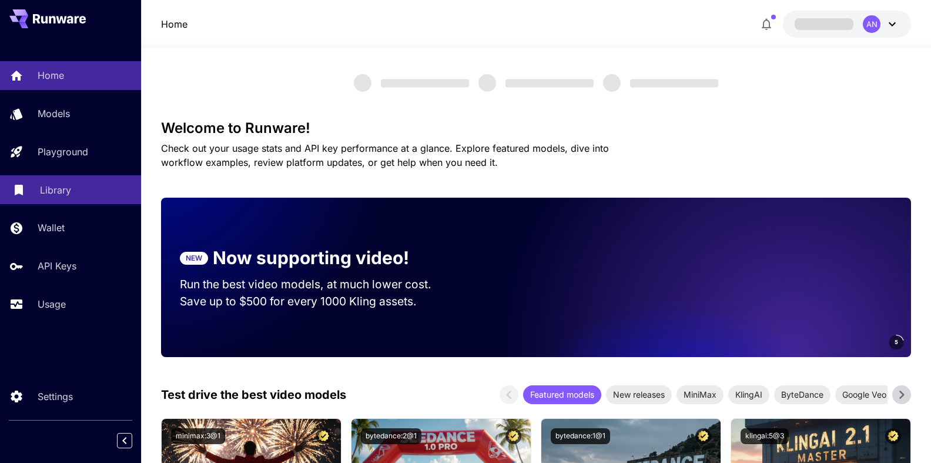  What do you see at coordinates (51, 228) in the screenshot?
I see `p: Wallet` at bounding box center [51, 228].